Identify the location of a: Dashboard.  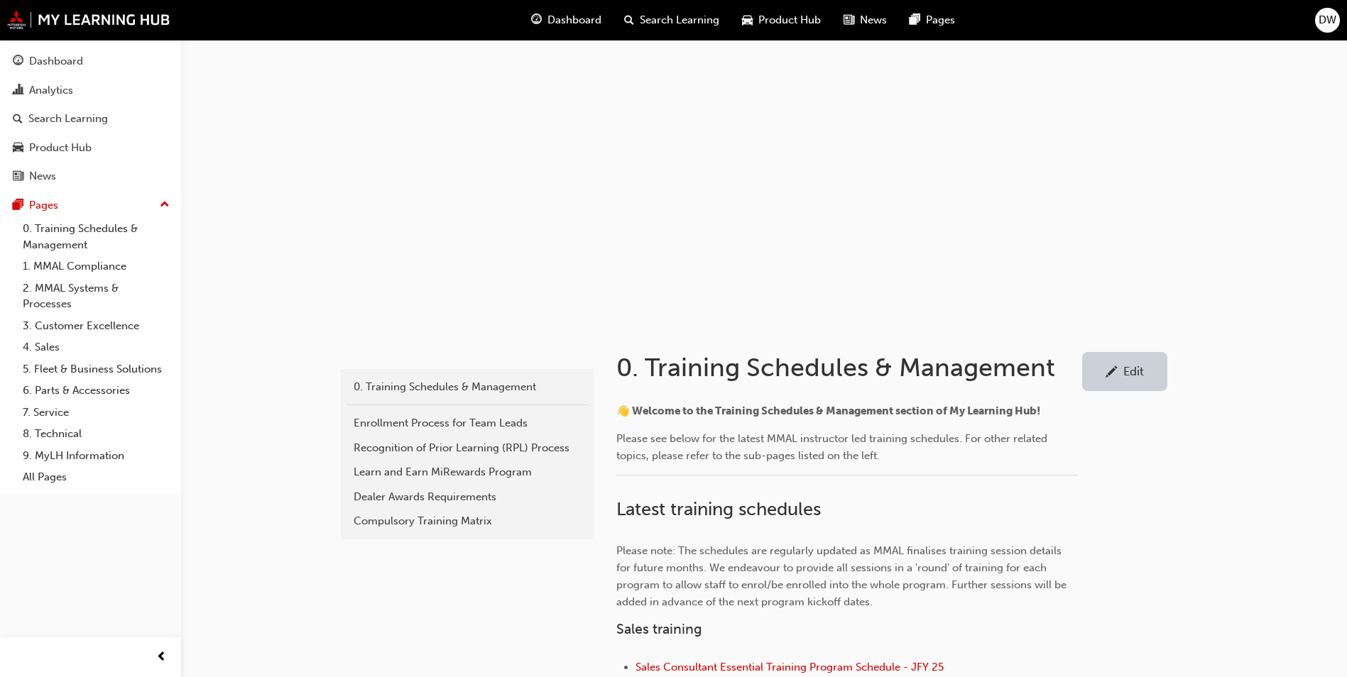
(90, 61).